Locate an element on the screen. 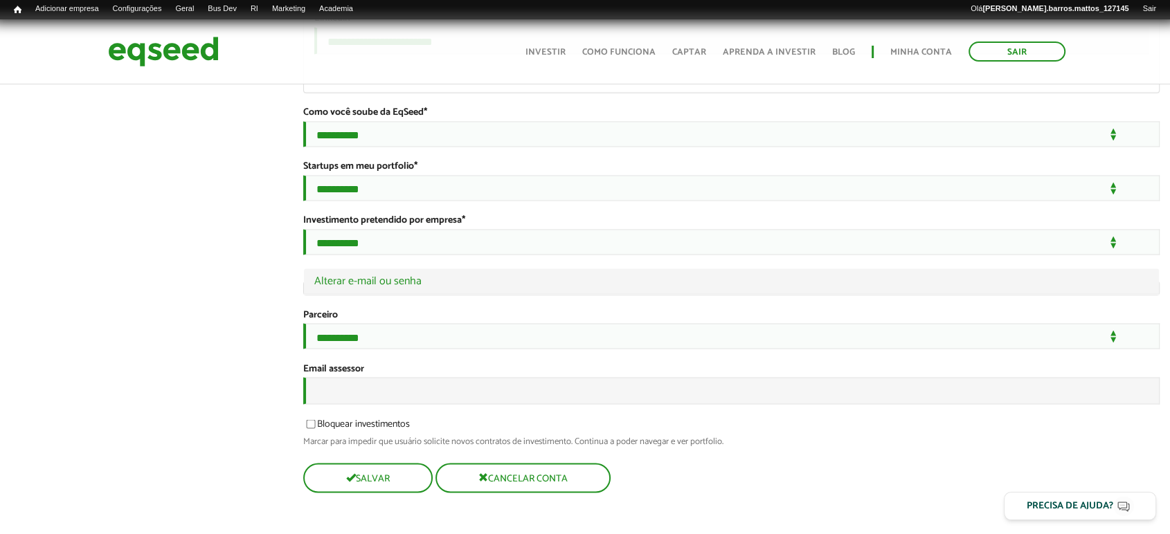 Image resolution: width=1170 pixels, height=534 pixels. a: RI is located at coordinates (254, 9).